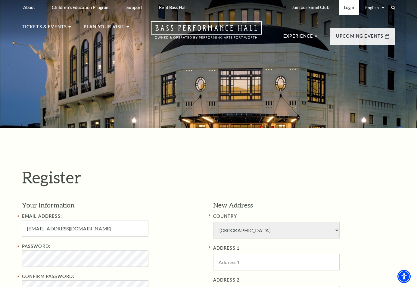 The image size is (417, 287). Describe the element at coordinates (42, 216) in the screenshot. I see `label: Email Address:` at that location.